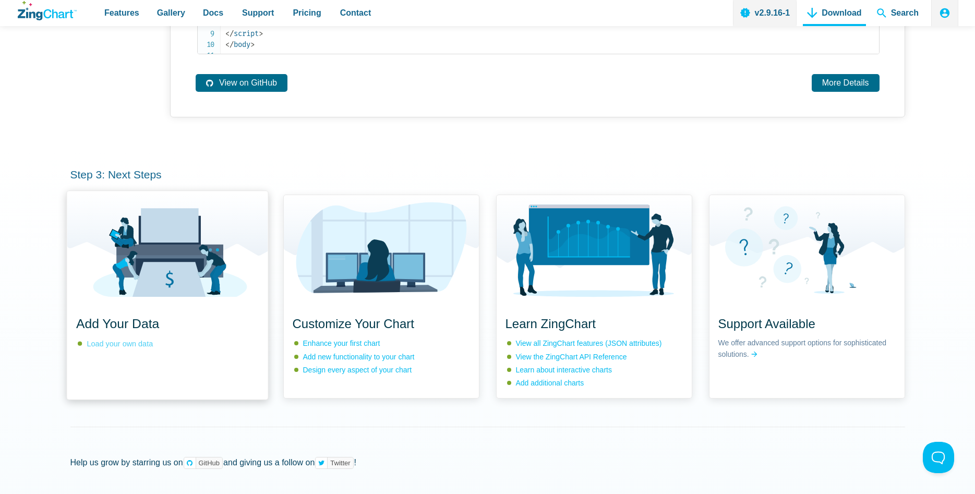  What do you see at coordinates (203, 463) in the screenshot?
I see `a: GitHub` at bounding box center [203, 463].